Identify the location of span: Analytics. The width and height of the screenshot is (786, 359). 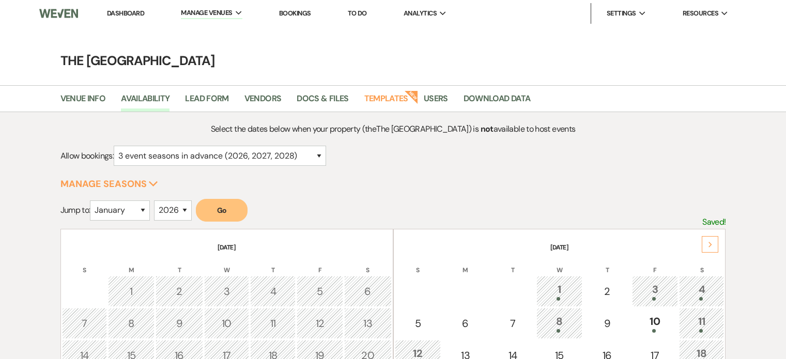
(420, 13).